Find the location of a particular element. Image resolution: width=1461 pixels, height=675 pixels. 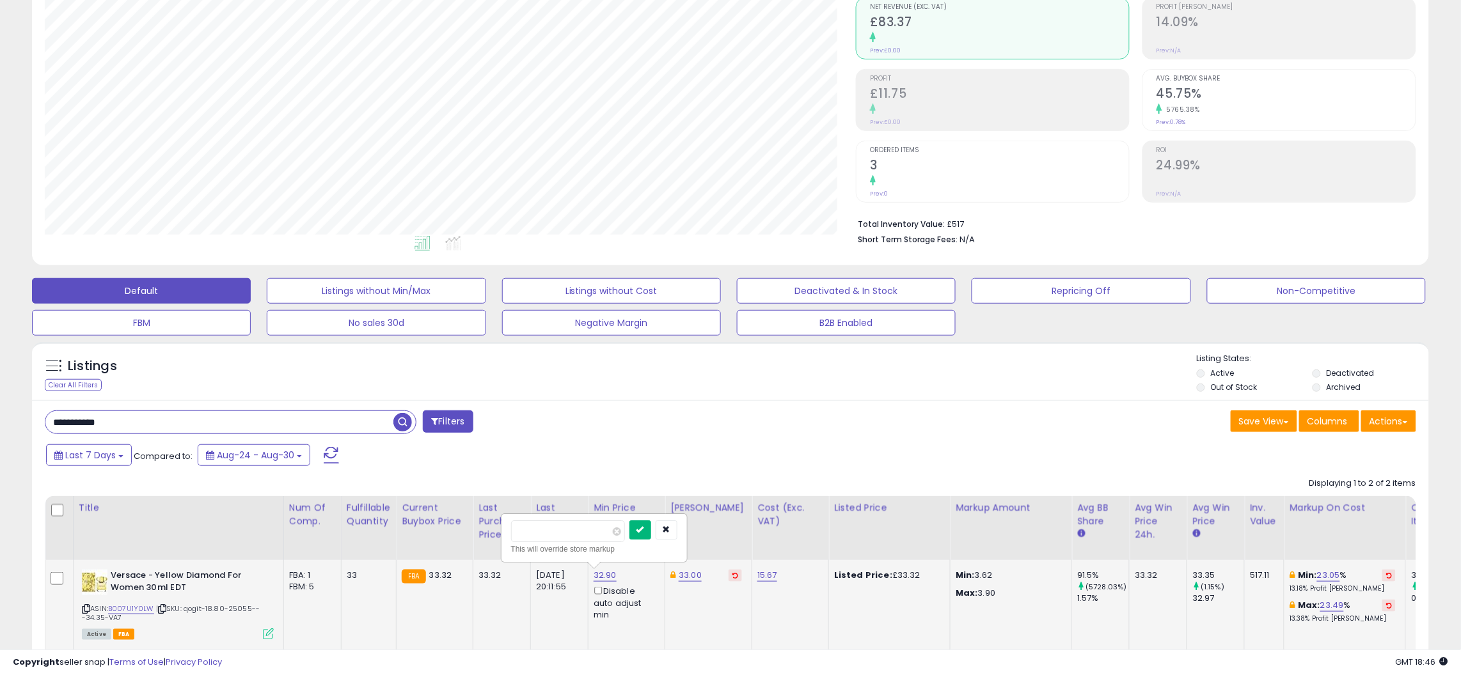

i: Revert to store-level Min Markup is located at coordinates (1389, 576).